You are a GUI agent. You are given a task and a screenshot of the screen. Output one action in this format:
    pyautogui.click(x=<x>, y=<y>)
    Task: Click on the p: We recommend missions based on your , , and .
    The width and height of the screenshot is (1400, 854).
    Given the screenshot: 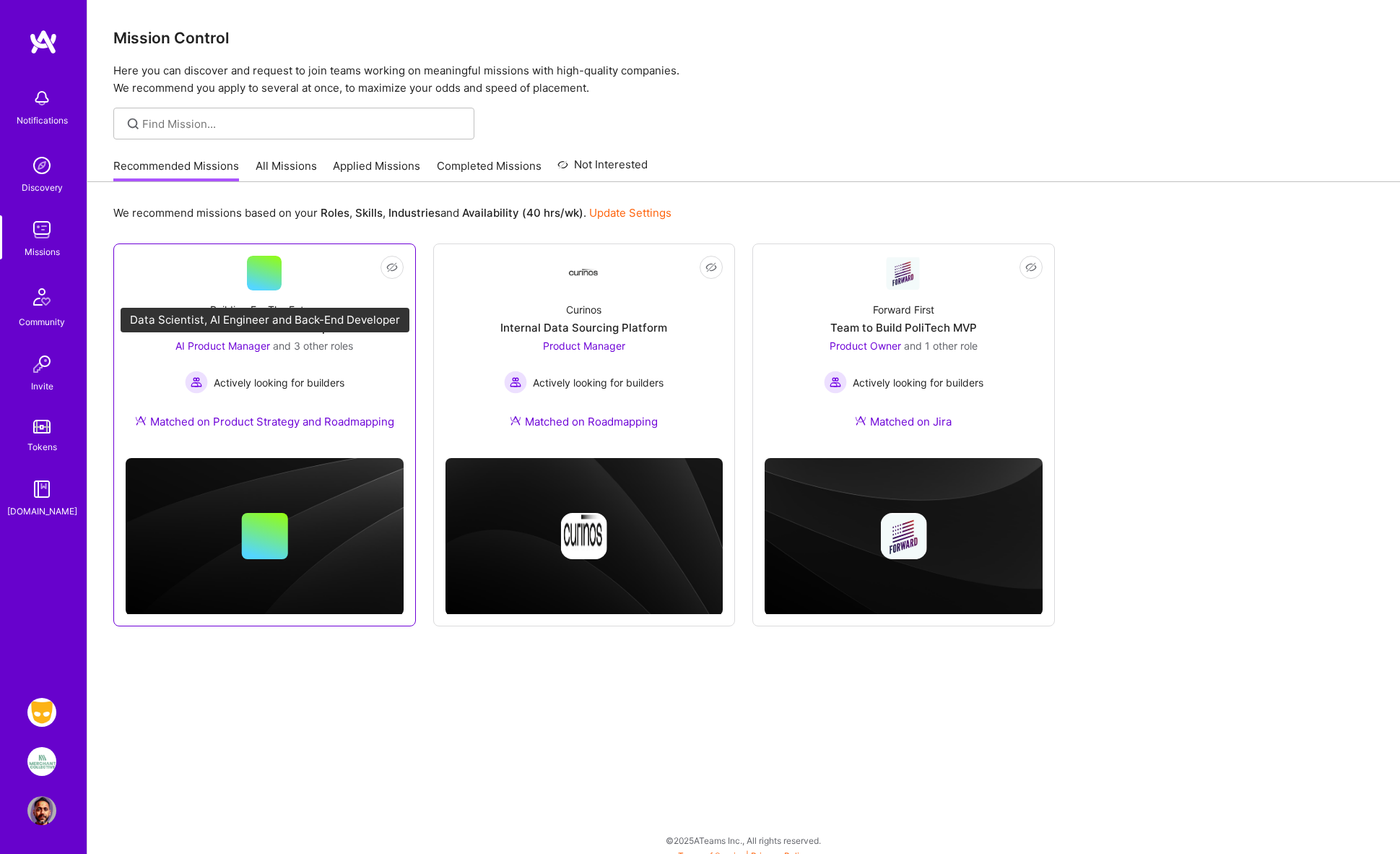 What is the action you would take?
    pyautogui.click(x=392, y=213)
    